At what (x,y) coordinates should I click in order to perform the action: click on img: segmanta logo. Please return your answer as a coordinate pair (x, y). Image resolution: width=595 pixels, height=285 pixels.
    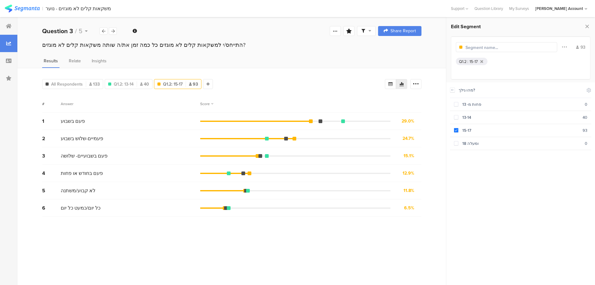
    Looking at the image, I should click on (22, 8).